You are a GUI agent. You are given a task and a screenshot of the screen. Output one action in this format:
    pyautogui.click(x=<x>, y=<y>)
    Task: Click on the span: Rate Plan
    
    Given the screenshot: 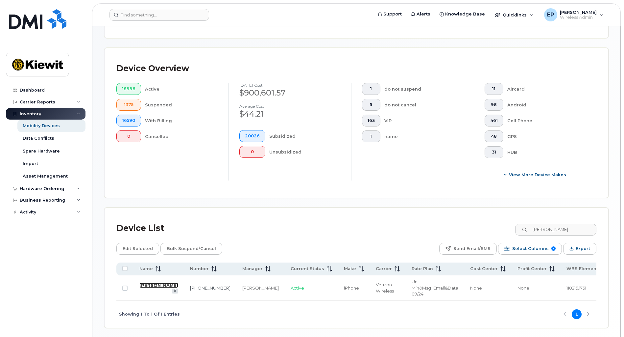 What is the action you would take?
    pyautogui.click(x=422, y=268)
    